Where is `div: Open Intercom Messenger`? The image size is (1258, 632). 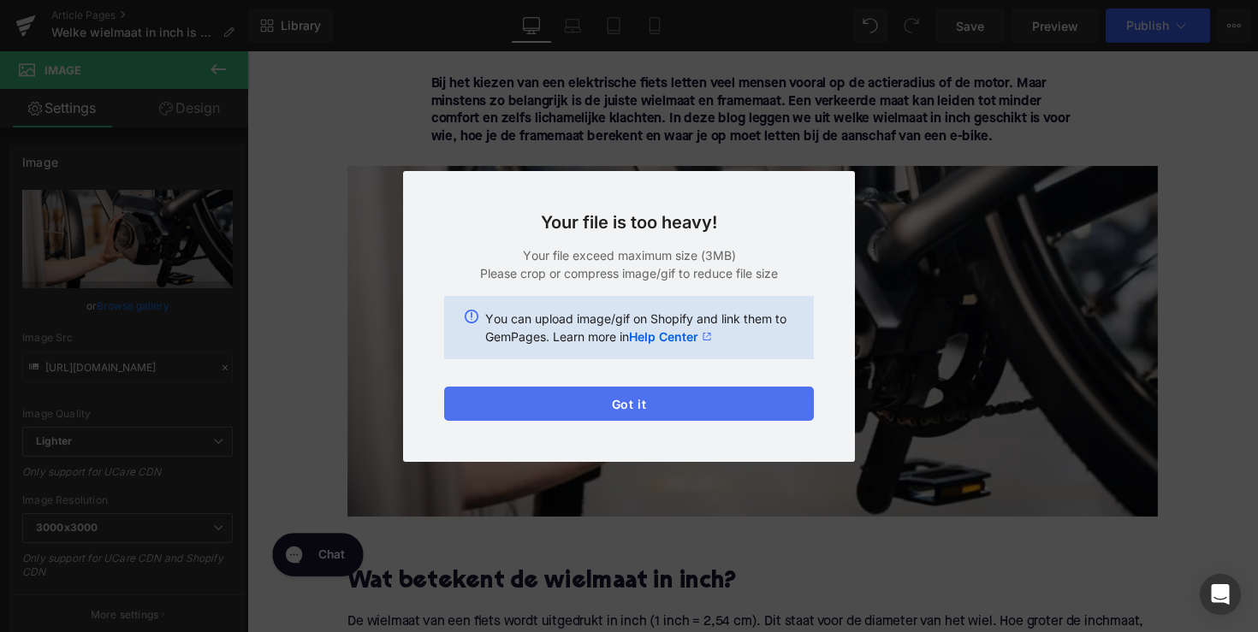 div: Open Intercom Messenger is located at coordinates (1220, 595).